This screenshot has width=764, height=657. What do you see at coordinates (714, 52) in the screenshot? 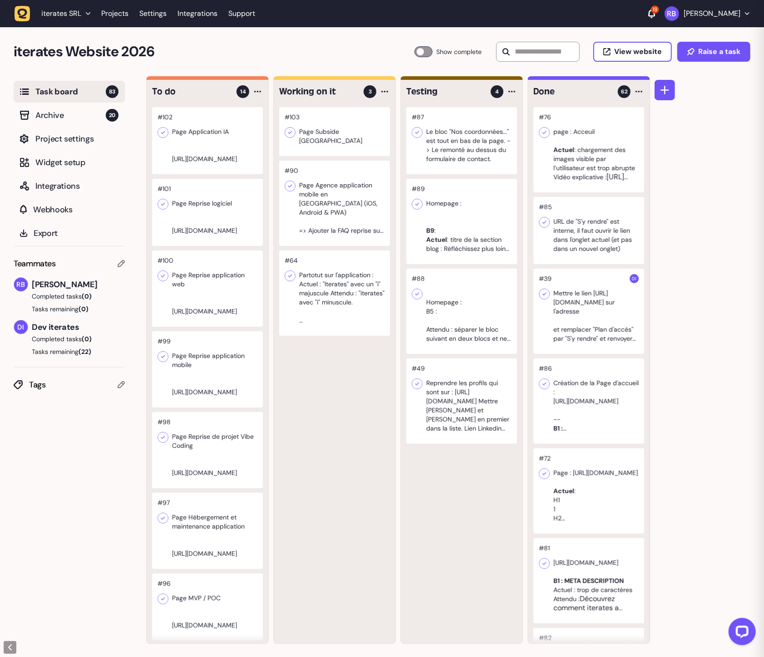
I see `button: Raise a task` at bounding box center [714, 52].